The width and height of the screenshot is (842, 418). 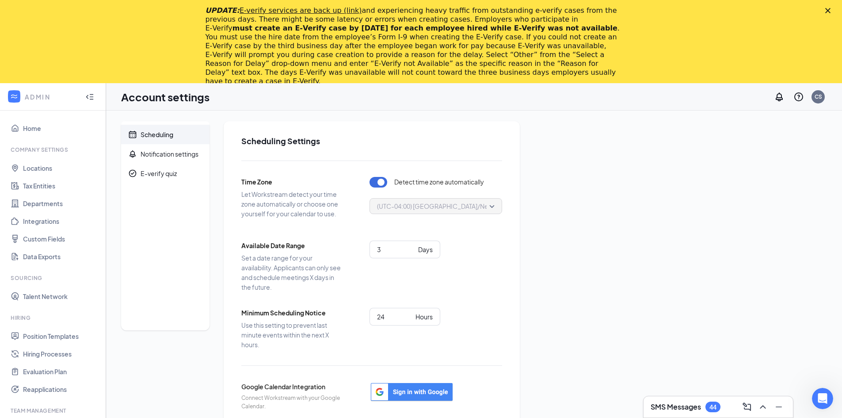 What do you see at coordinates (61, 203) in the screenshot?
I see `a: Departments` at bounding box center [61, 203].